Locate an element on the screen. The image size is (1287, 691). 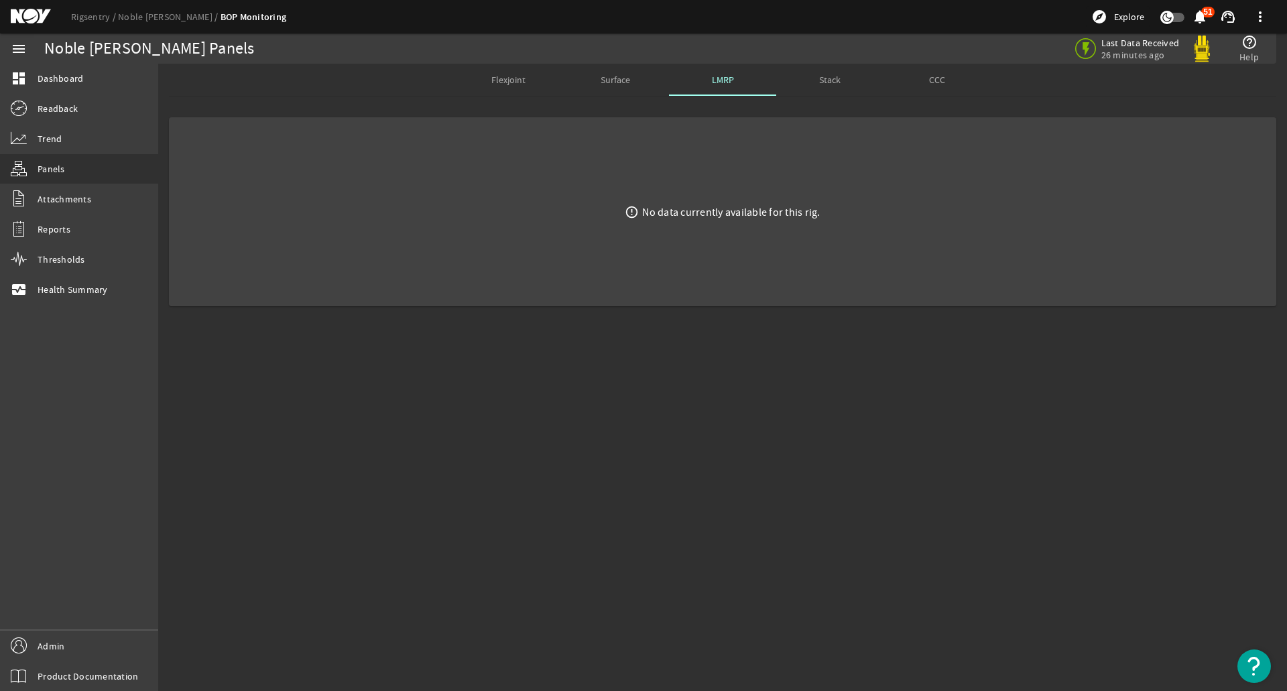
mat-icon: help_outline is located at coordinates (1249, 42).